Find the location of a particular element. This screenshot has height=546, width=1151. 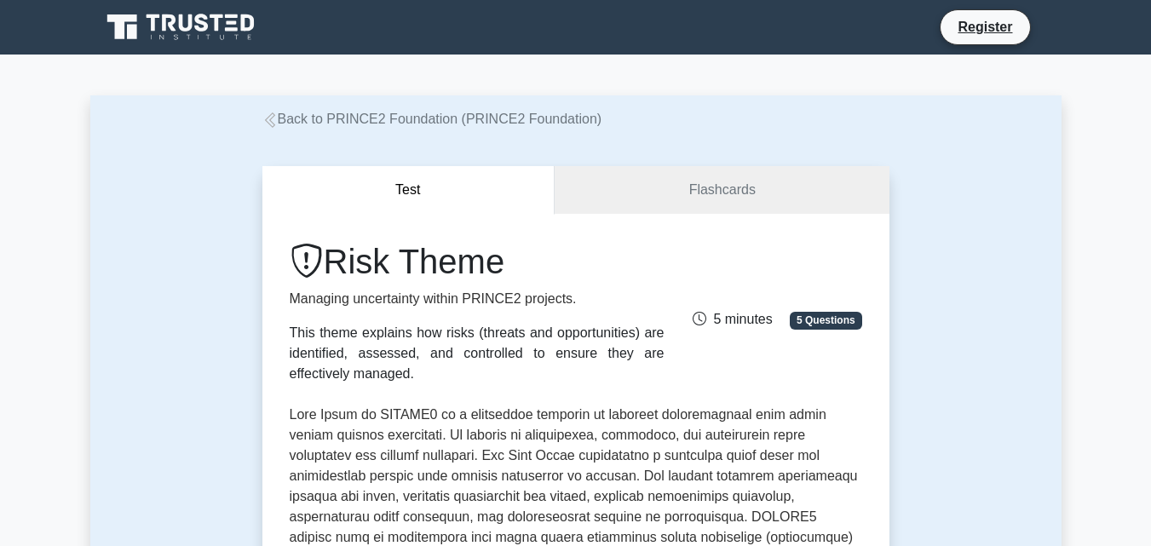

button: Test is located at coordinates (409, 190).